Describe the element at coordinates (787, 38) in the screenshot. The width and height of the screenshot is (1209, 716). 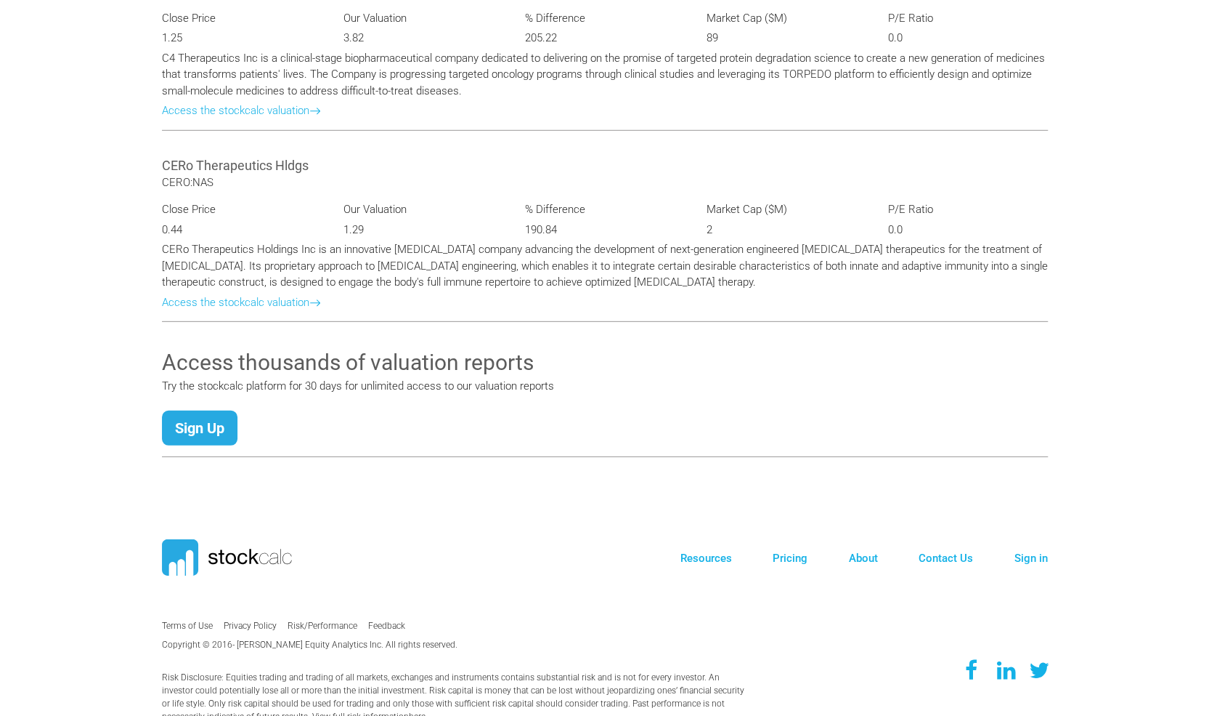
I see `p: 89` at that location.